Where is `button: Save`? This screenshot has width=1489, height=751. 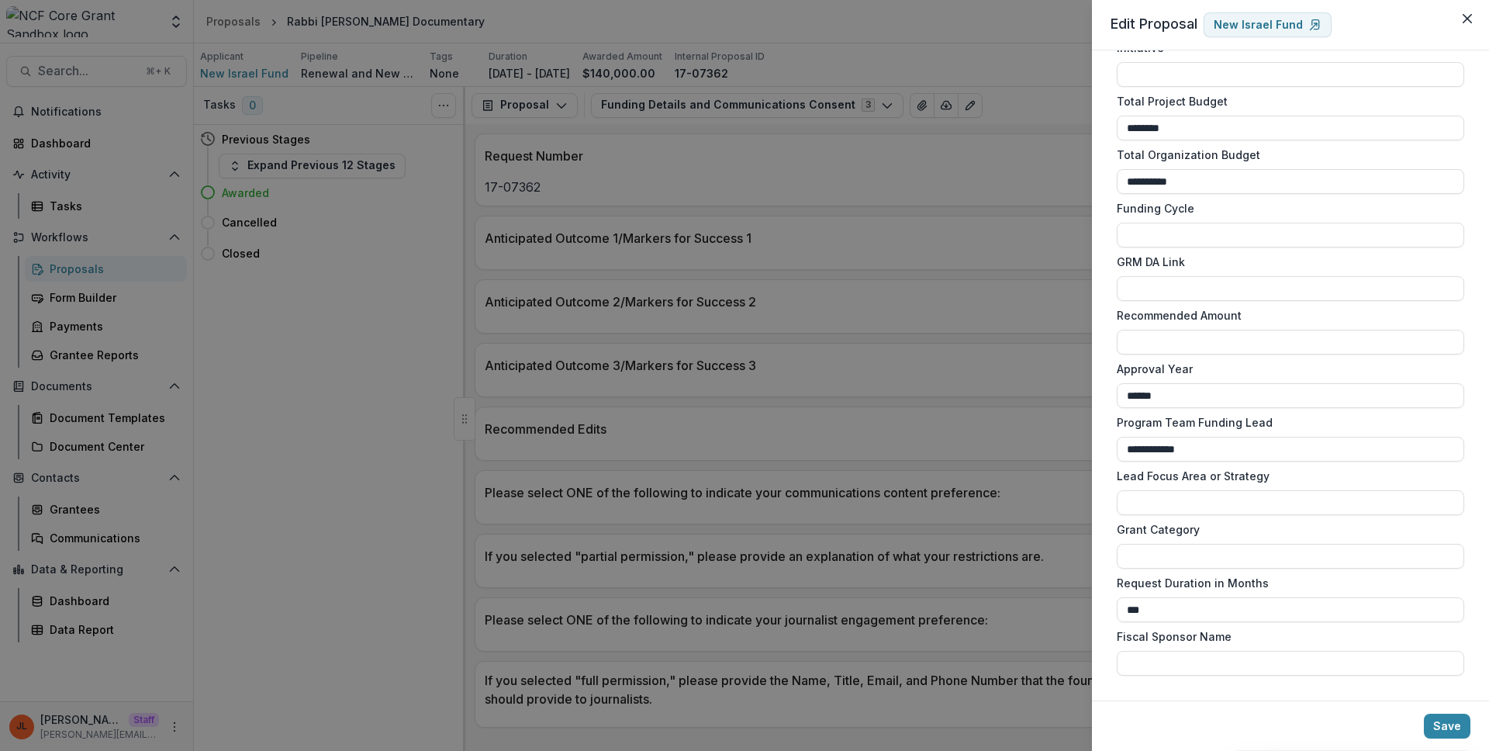 button: Save is located at coordinates (1447, 726).